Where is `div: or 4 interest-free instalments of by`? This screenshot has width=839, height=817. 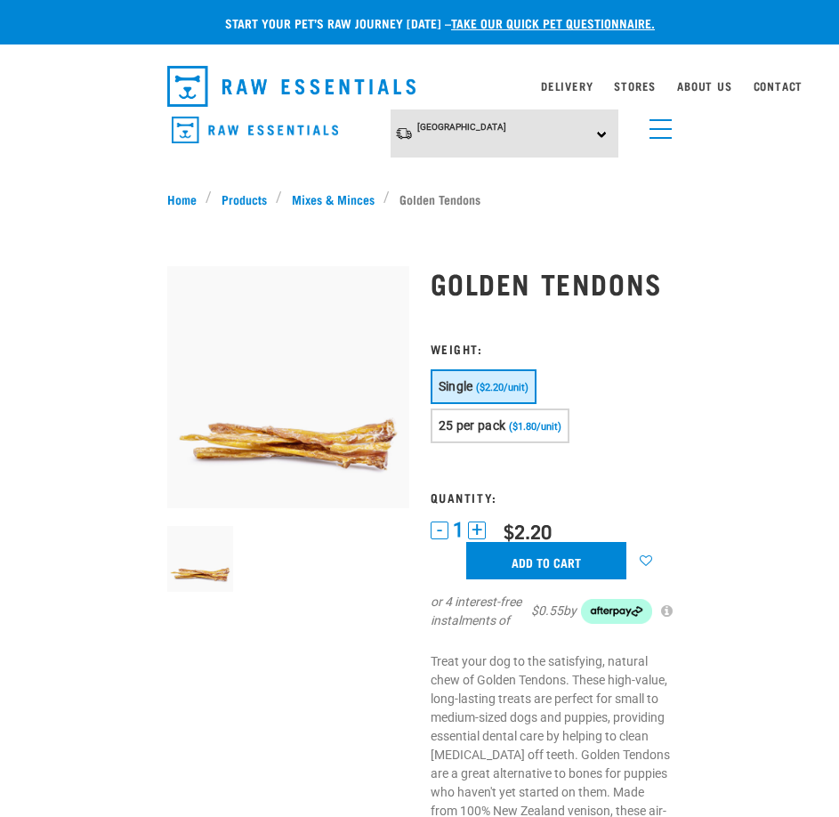
div: or 4 interest-free instalments of by is located at coordinates (552, 611).